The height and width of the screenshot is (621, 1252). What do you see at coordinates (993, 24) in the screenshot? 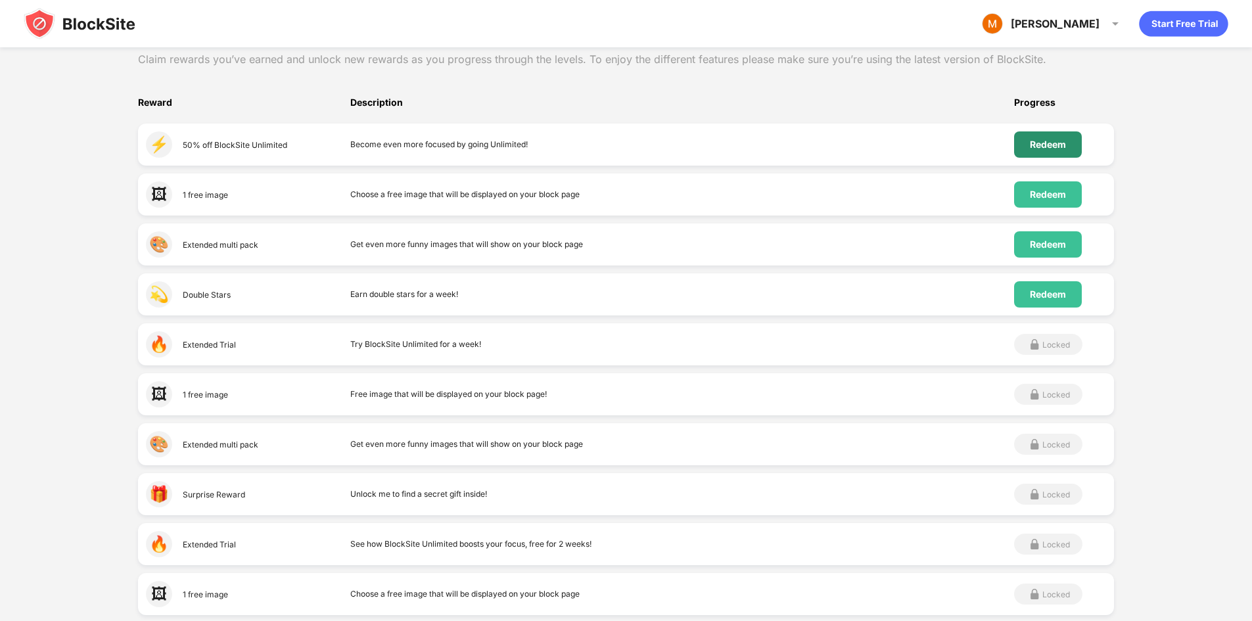
I see `img: AGNmyxbXLuE3uDhSXKCVEgAKJGwA9IuJTh6Y29vB--5l=s96-c` at bounding box center [993, 24].